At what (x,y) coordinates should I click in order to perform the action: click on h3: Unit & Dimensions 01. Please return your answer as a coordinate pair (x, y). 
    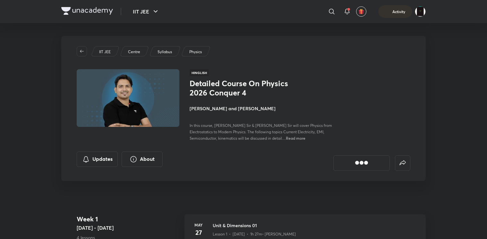
    Looking at the image, I should click on (315, 225).